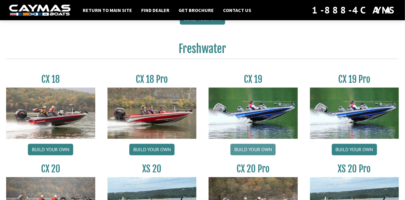 The image size is (405, 200). Describe the element at coordinates (51, 169) in the screenshot. I see `h3: CX 20` at that location.